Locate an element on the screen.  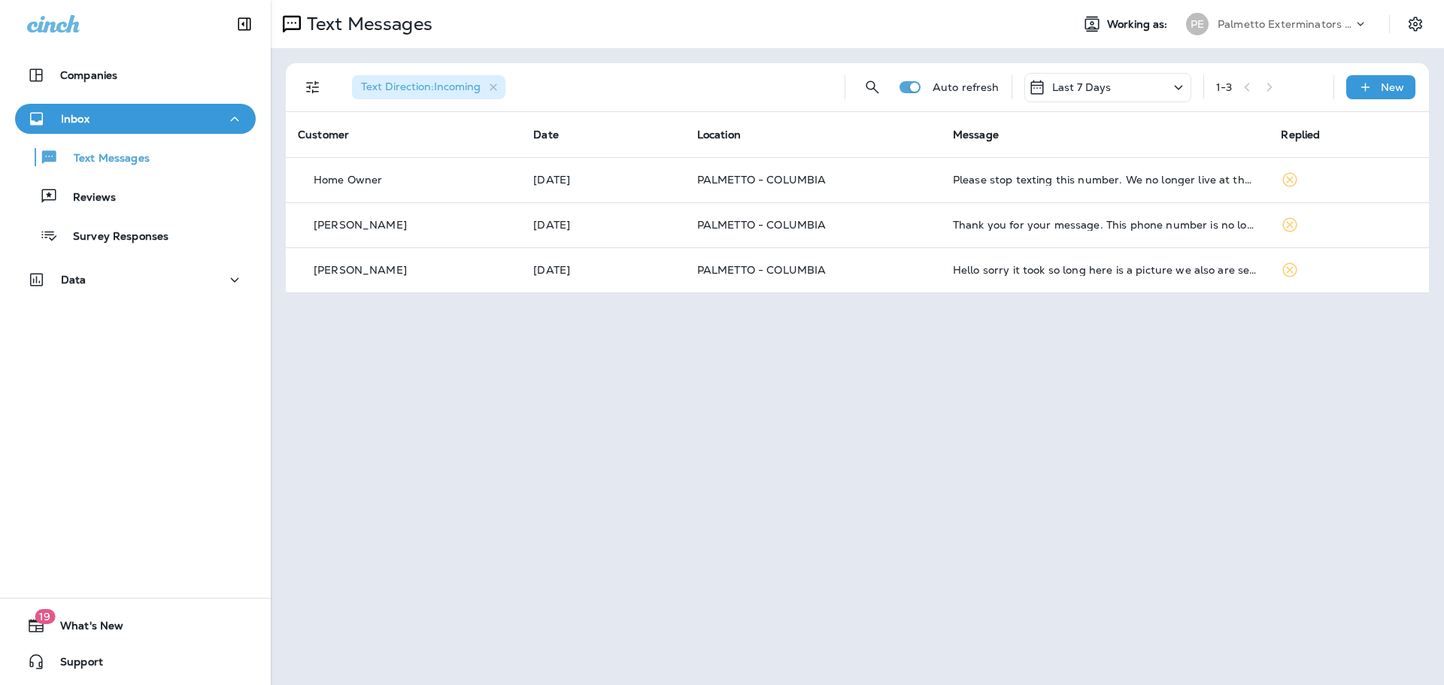
div: Please stop texting this number. We no longer live at that address is located at coordinates (1105, 180).